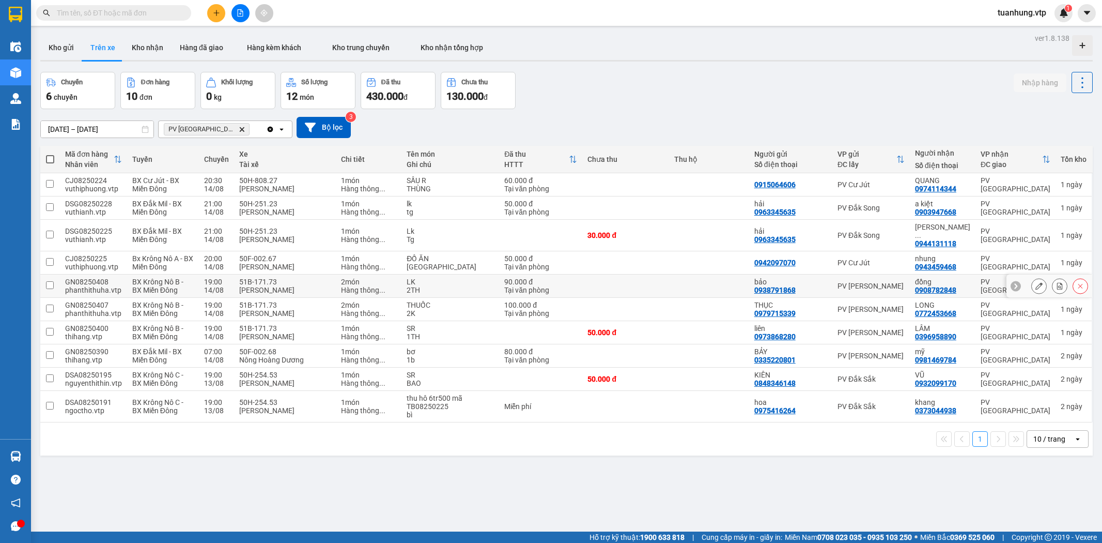 The width and height of the screenshot is (1102, 543). I want to click on sup: 1, so click(1069, 8).